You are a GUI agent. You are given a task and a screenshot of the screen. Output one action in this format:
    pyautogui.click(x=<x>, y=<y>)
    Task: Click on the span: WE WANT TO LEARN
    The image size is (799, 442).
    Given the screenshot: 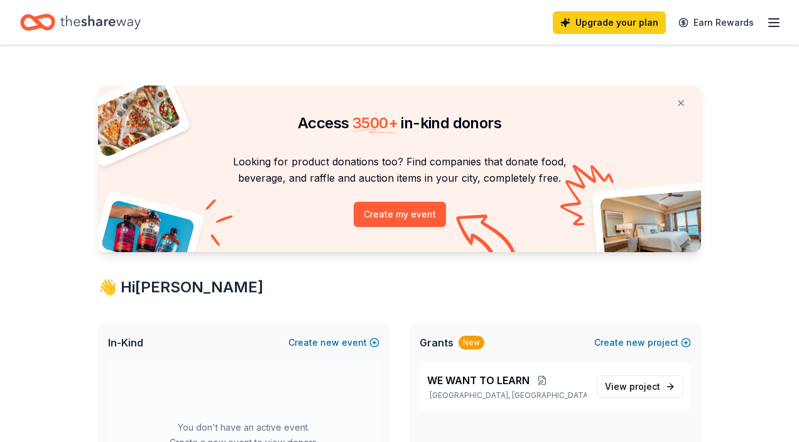 What is the action you would take?
    pyautogui.click(x=478, y=380)
    